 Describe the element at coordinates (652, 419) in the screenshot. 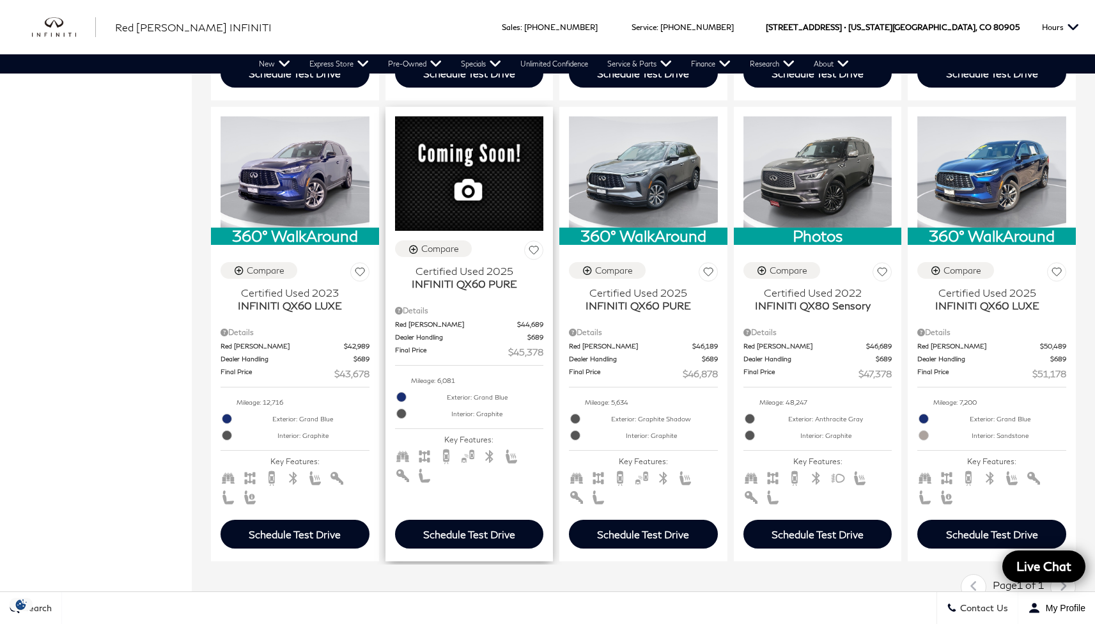

I see `span: Exterior: Graphite Shadow` at that location.